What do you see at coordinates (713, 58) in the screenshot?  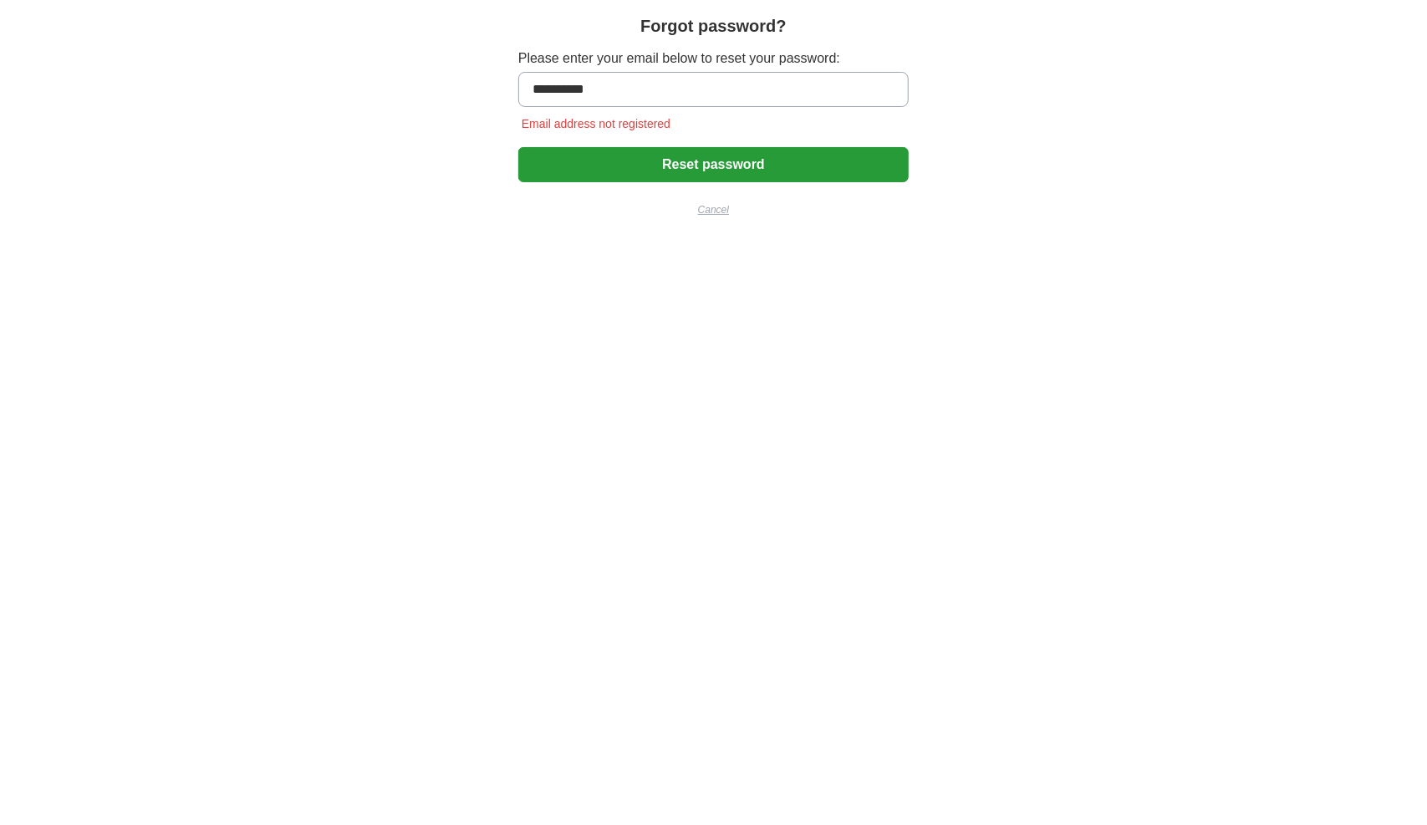 I see `label: Please enter your email below to reset your password:` at bounding box center [713, 58].